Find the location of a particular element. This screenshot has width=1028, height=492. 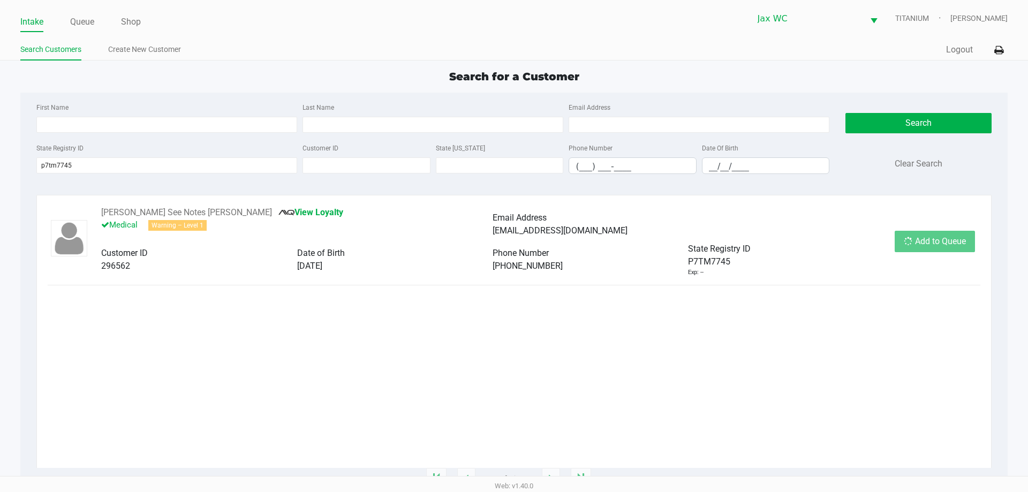

a: View Loyalty is located at coordinates (311, 212).